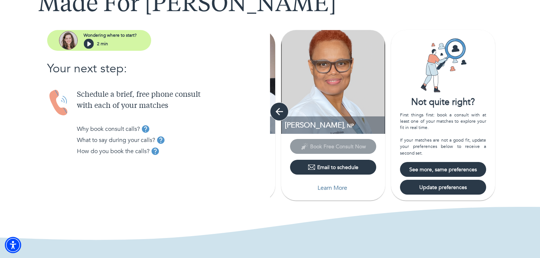 This screenshot has width=540, height=258. Describe the element at coordinates (13, 245) in the screenshot. I see `div: Accessibility Menu` at that location.